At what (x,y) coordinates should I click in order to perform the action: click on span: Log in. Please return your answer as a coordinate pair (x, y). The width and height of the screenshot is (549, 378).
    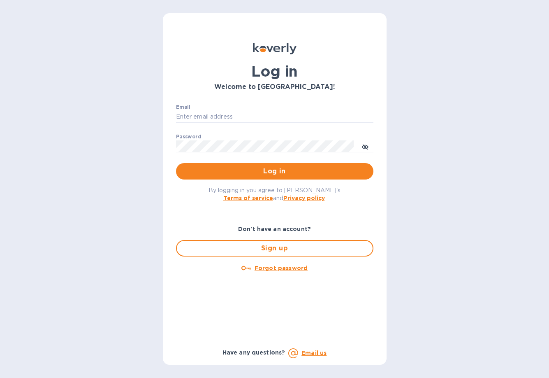
    Looking at the image, I should click on (275, 171).